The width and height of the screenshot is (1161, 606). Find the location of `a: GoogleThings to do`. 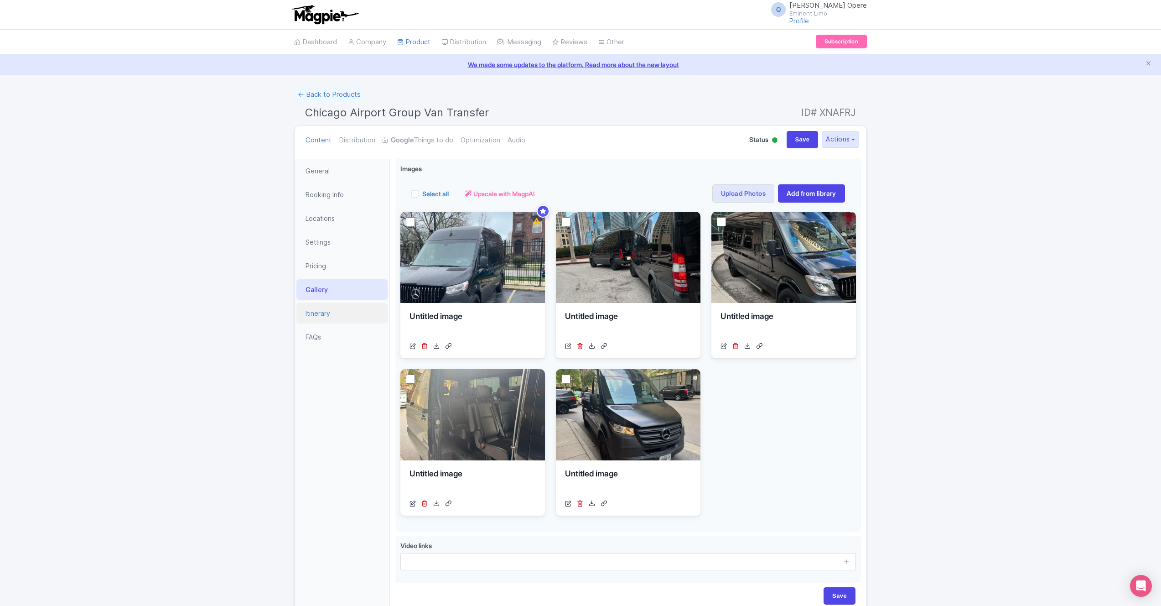

a: GoogleThings to do is located at coordinates (418, 140).